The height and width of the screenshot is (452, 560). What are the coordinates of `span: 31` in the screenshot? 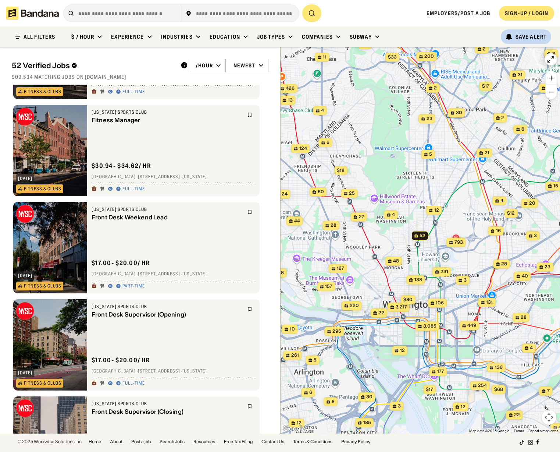 It's located at (520, 75).